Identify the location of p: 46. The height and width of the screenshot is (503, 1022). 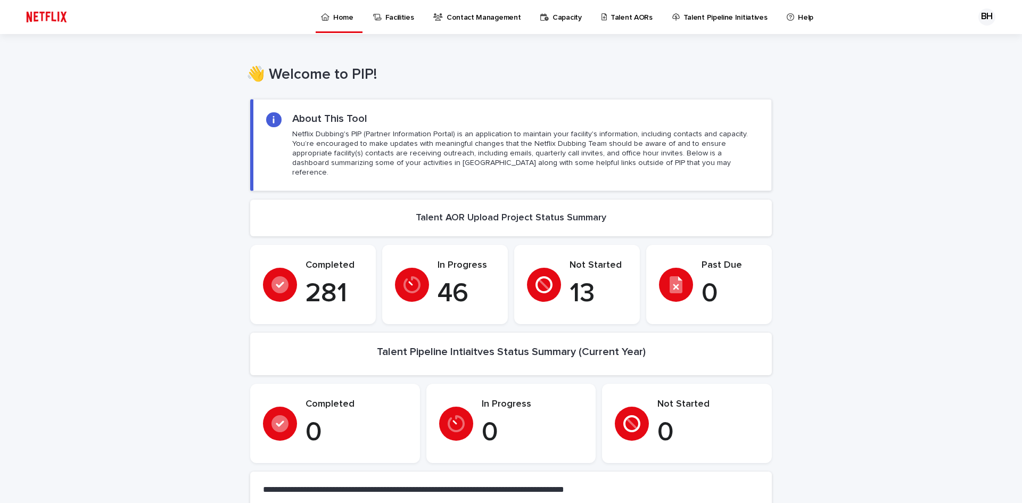
(466, 294).